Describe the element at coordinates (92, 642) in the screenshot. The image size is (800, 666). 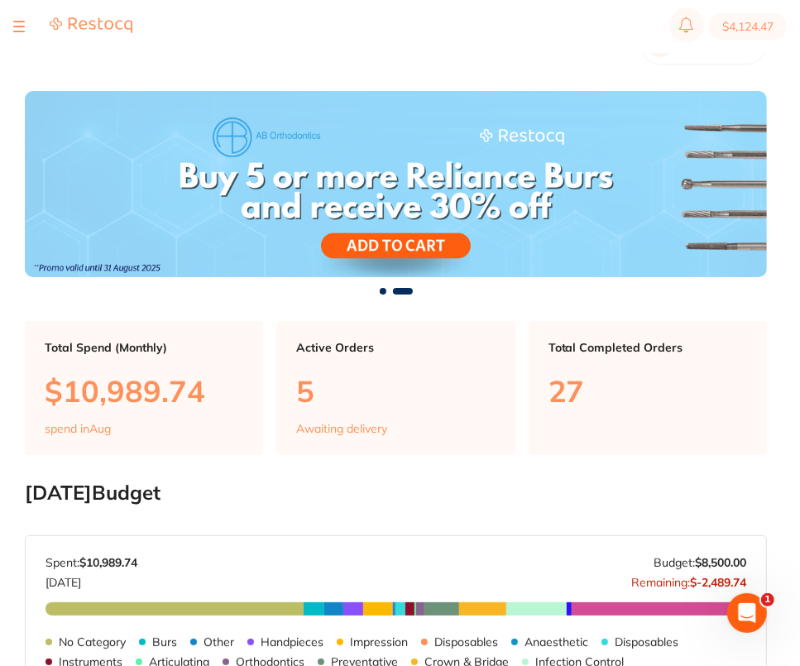
I see `p: No Category` at that location.